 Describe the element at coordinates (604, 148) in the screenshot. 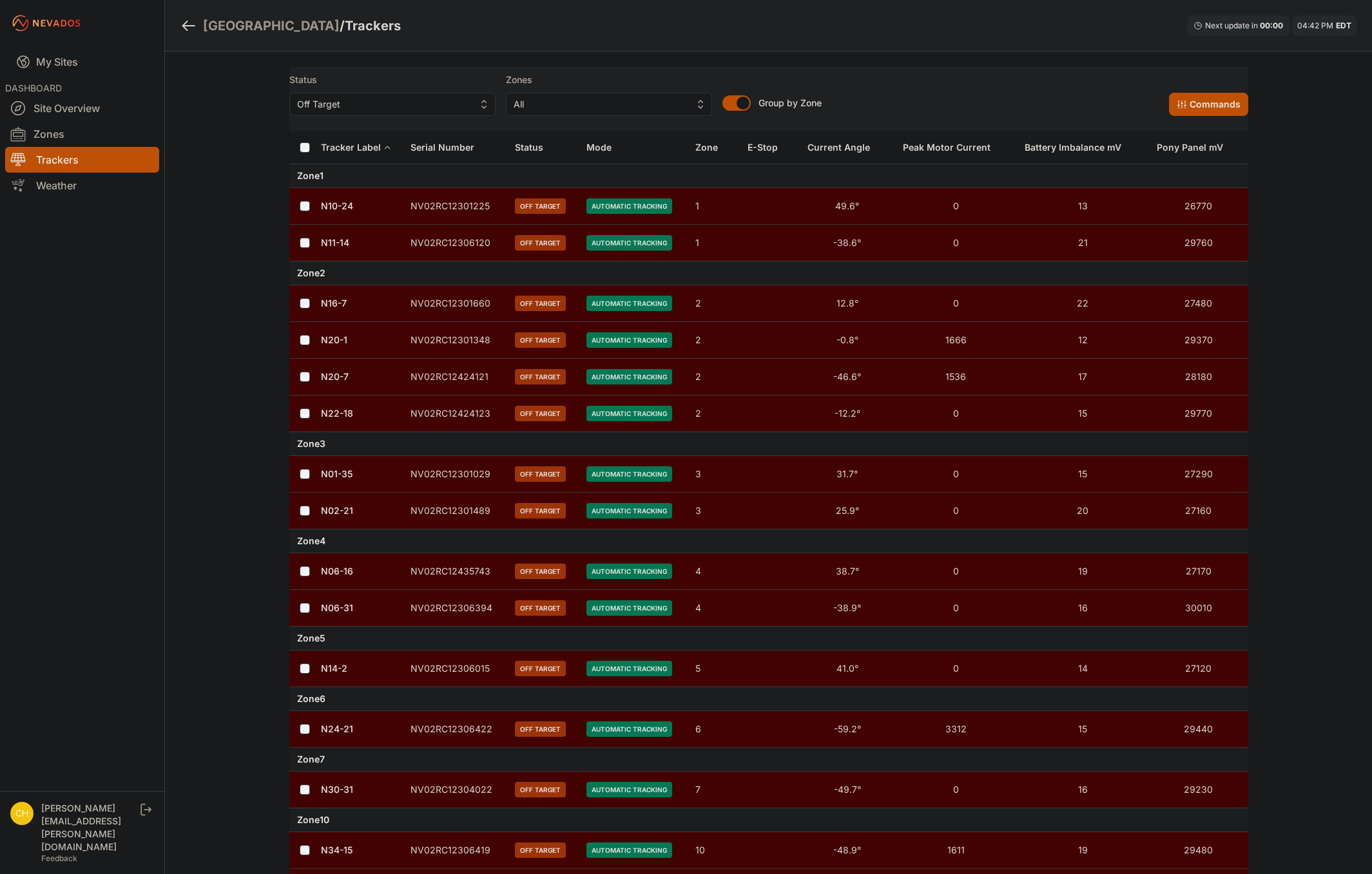

I see `button: Mode` at that location.